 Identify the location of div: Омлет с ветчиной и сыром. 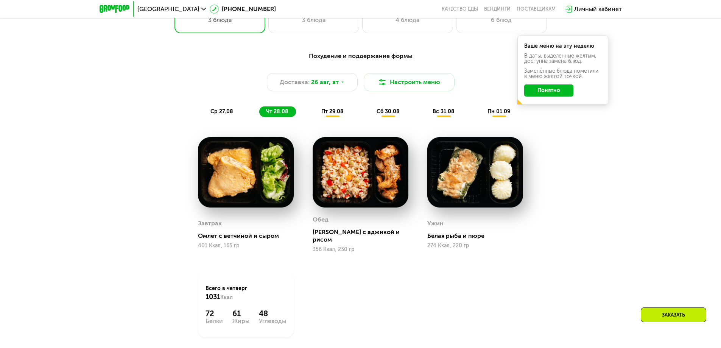
(249, 236).